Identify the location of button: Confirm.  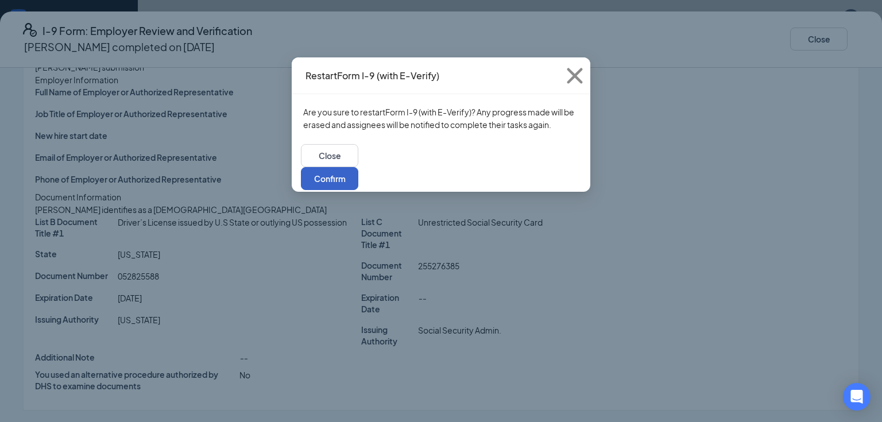
(330, 179).